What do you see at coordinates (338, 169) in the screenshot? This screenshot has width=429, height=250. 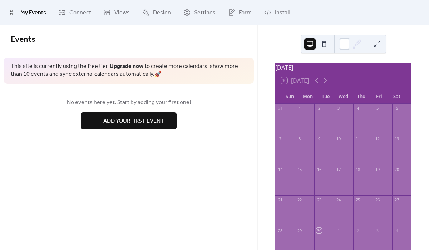 I see `div: 17` at bounding box center [338, 169].